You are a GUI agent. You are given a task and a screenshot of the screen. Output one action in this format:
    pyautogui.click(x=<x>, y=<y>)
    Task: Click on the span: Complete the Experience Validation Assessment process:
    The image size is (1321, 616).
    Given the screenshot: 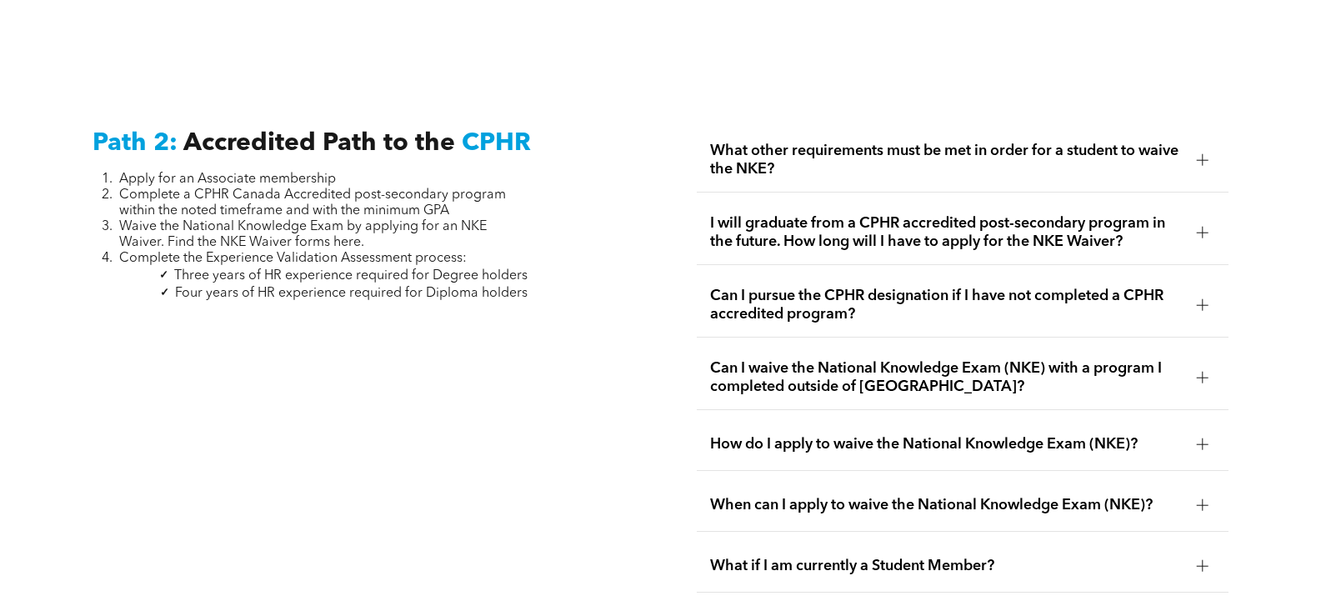 What is the action you would take?
    pyautogui.click(x=292, y=258)
    